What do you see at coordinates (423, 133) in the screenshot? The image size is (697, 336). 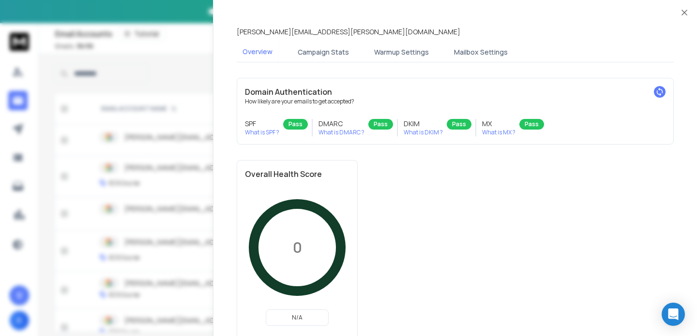 I see `p: What is DKIM ?` at bounding box center [423, 133].